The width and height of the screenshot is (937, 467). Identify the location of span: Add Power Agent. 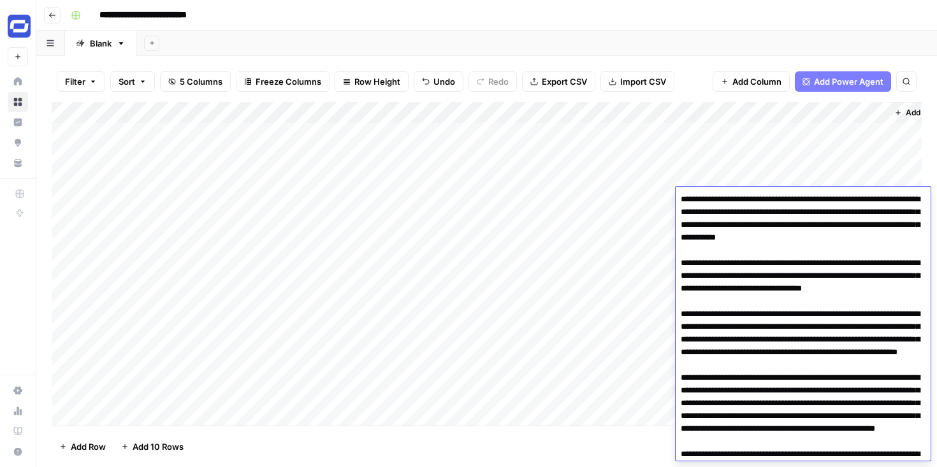
(848, 82).